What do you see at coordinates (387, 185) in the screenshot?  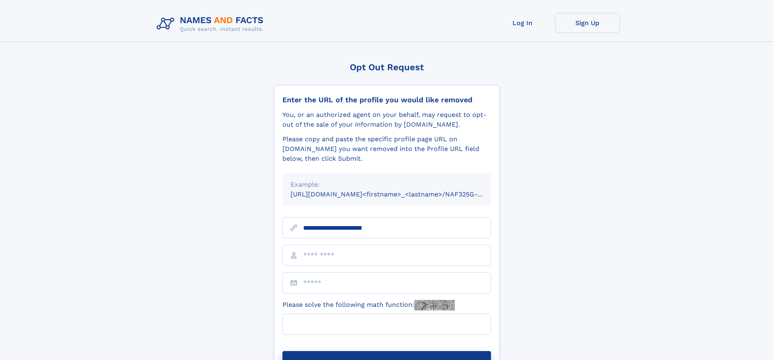 I see `div: Example:` at bounding box center [387, 185].